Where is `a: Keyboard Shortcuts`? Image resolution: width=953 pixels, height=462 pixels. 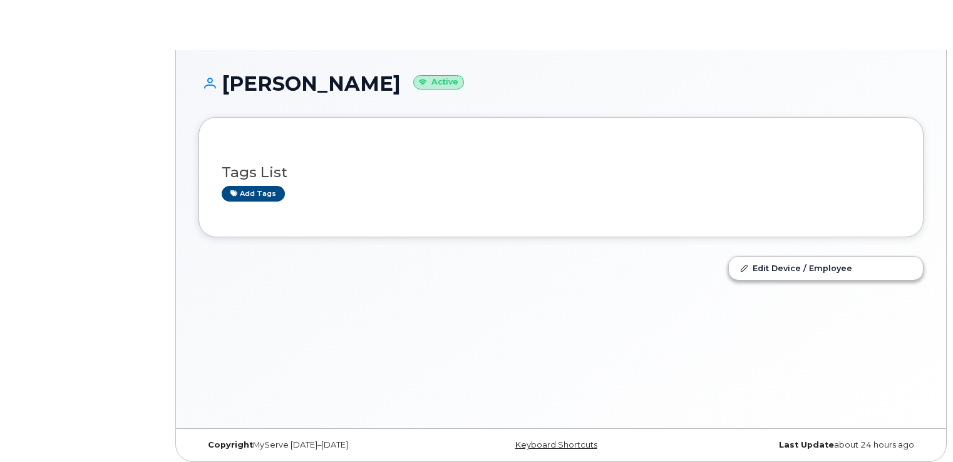 a: Keyboard Shortcuts is located at coordinates (556, 445).